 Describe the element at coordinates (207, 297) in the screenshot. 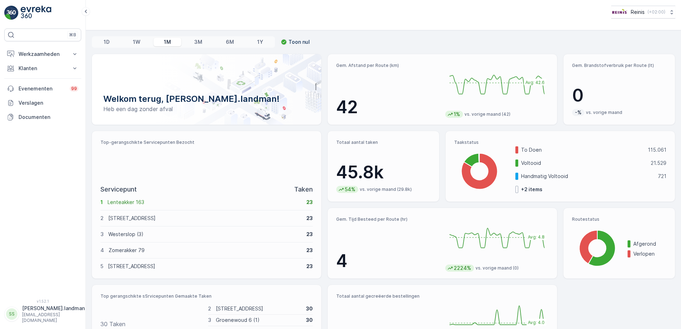

I see `p: Top gerangschikte sSrvicepunten Gemaakte Taken` at that location.